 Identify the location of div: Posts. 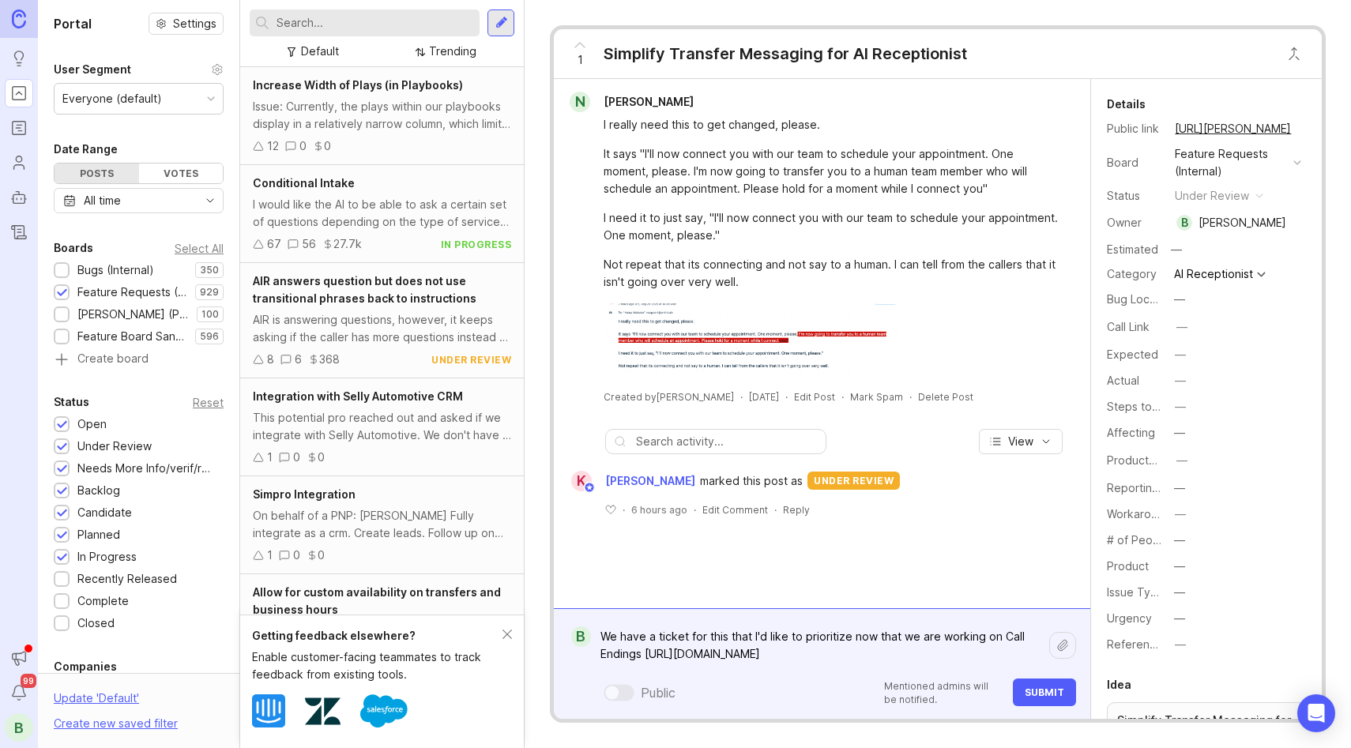
(96, 173).